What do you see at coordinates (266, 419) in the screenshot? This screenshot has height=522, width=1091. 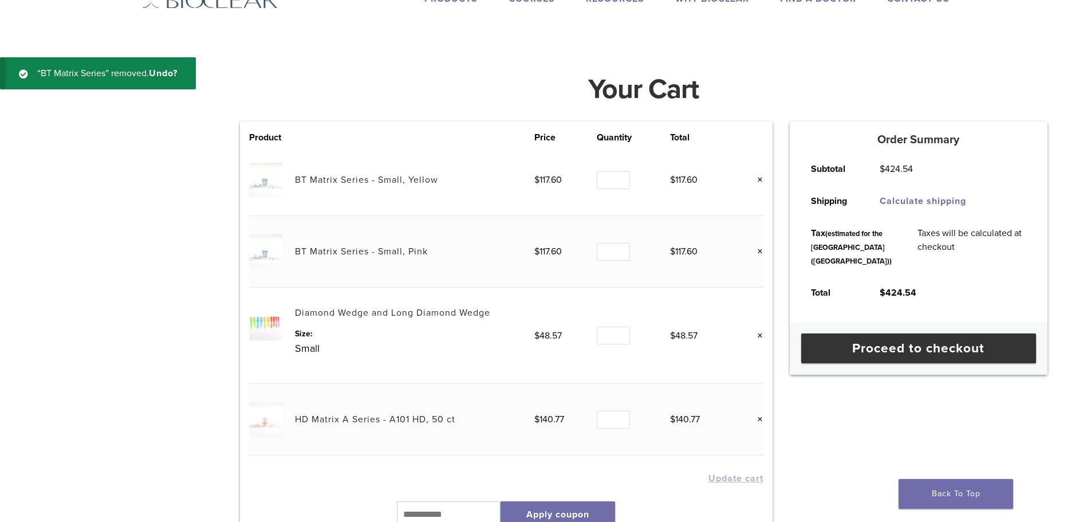 I see `img: HD Matrix A Series - A101 HD, 50 ct` at bounding box center [266, 419].